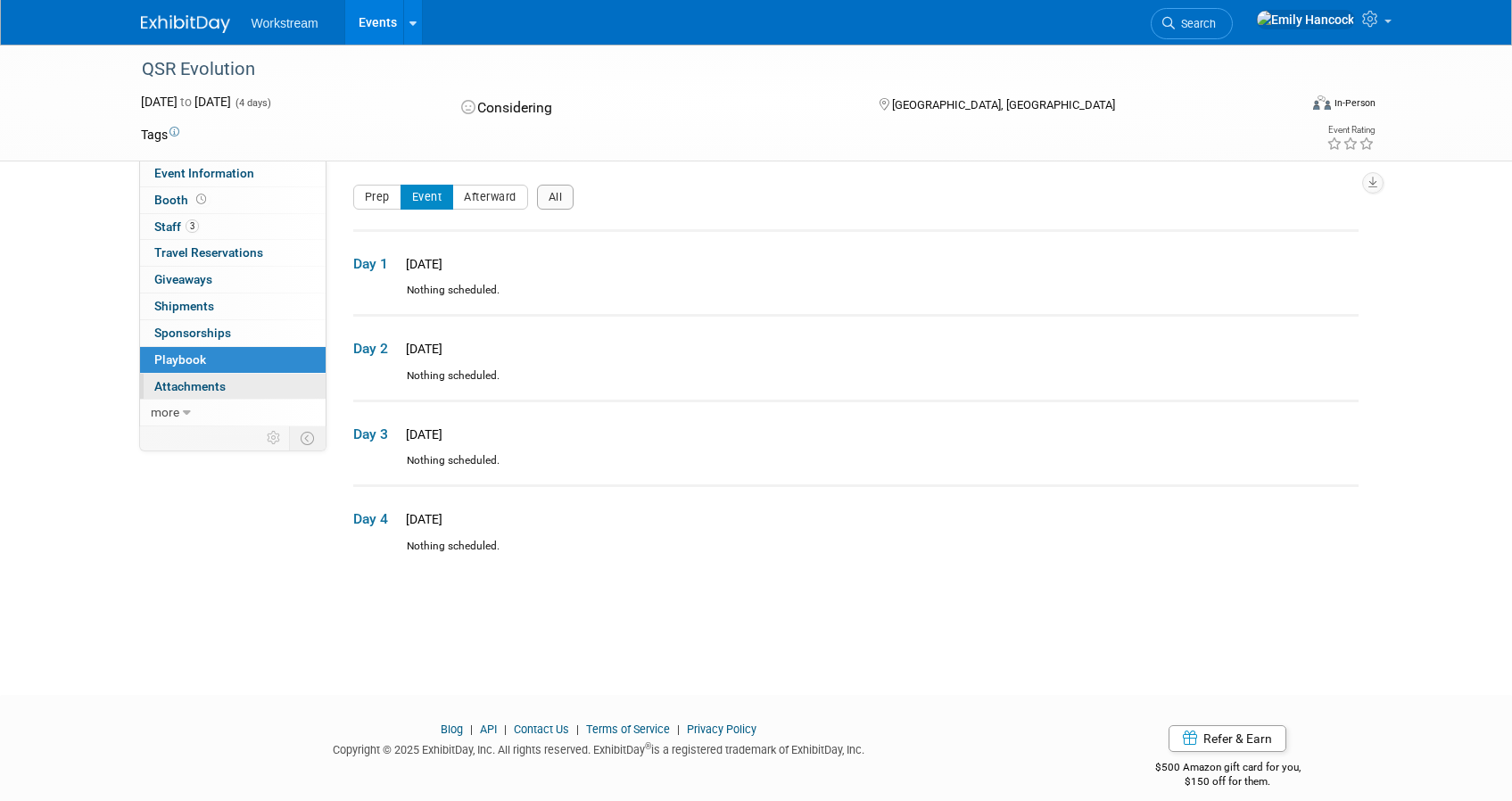  Describe the element at coordinates (428, 197) in the screenshot. I see `button: Event` at that location.